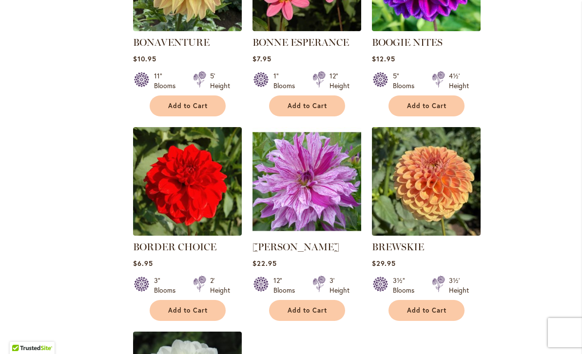 This screenshot has width=582, height=354. What do you see at coordinates (187, 181) in the screenshot?
I see `img: BORDER CHOICE` at bounding box center [187, 181].